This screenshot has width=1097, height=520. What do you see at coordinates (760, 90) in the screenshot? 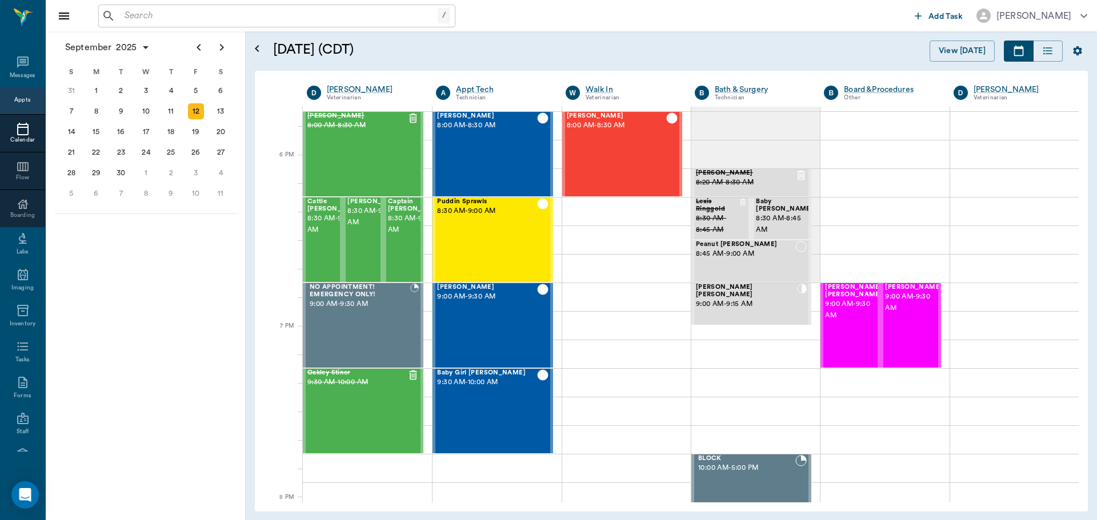
I see `div: Bath & Surgery` at bounding box center [760, 90].